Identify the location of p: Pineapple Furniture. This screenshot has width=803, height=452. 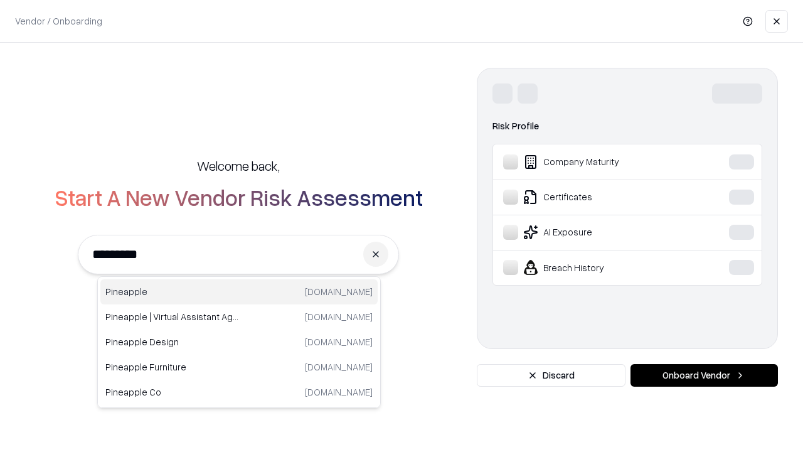
(172, 366).